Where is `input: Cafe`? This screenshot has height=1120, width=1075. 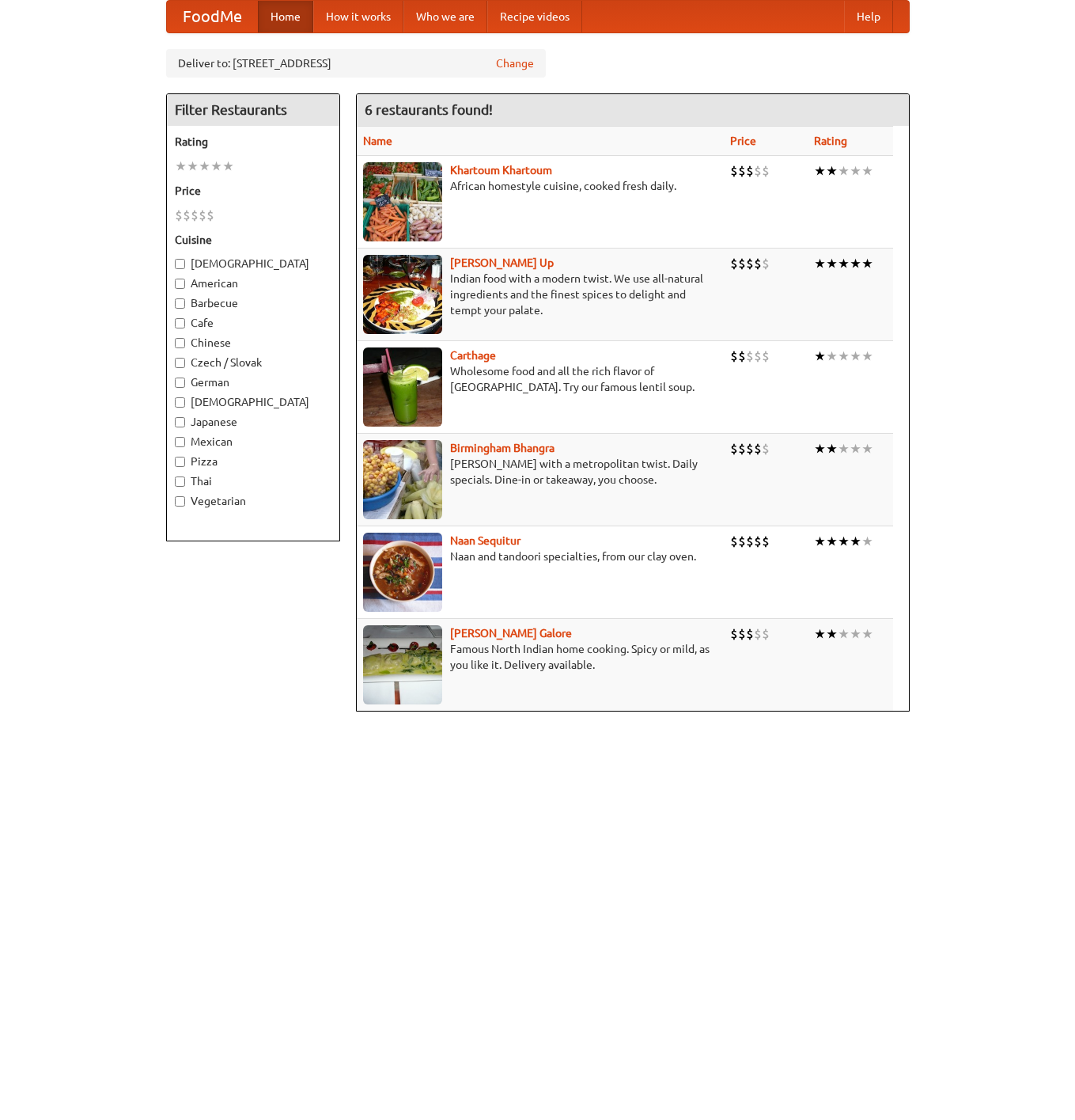
input: Cafe is located at coordinates (180, 323).